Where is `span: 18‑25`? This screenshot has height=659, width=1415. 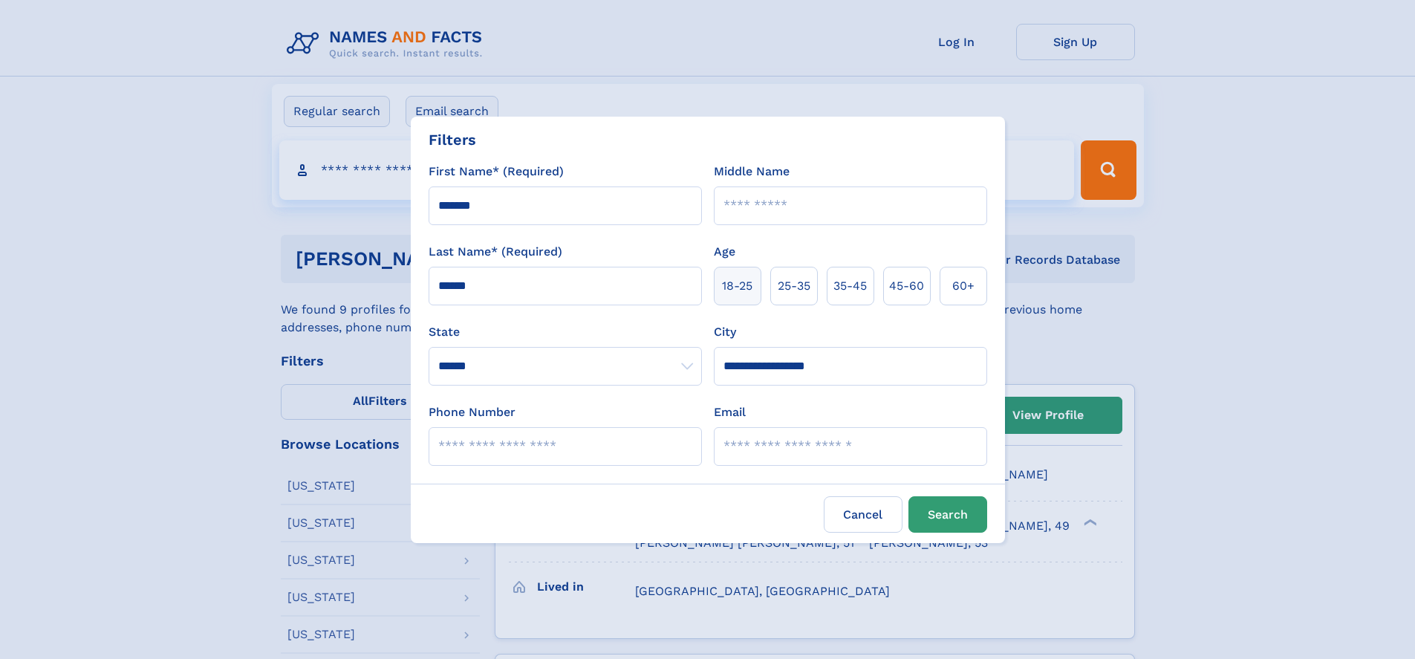
span: 18‑25 is located at coordinates (737, 286).